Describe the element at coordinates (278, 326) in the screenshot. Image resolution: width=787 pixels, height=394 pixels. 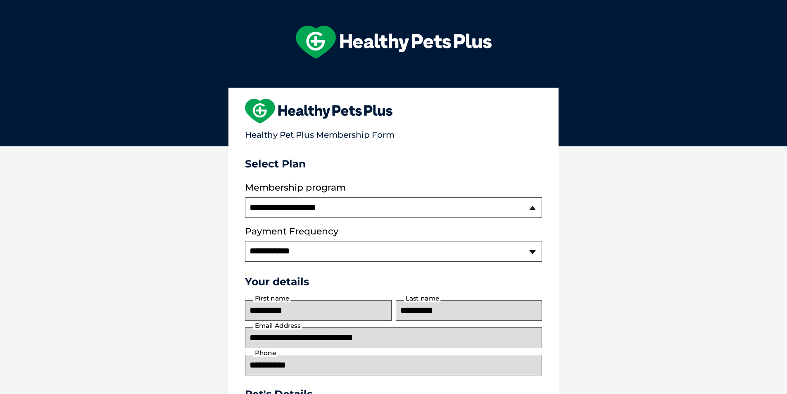
I see `label: Email Address` at that location.